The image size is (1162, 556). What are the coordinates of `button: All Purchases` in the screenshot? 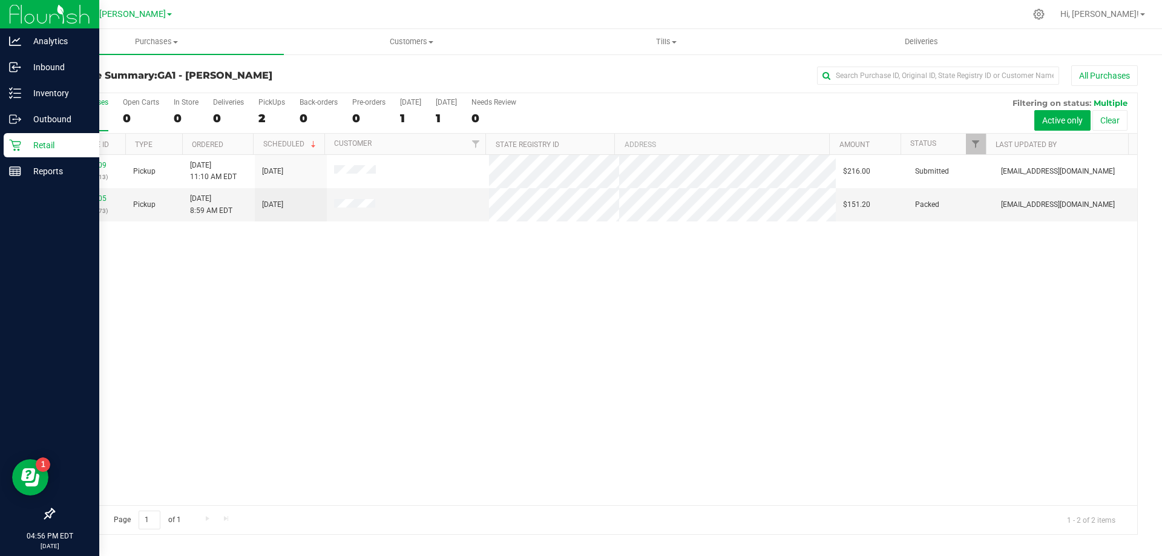 It's located at (1104, 76).